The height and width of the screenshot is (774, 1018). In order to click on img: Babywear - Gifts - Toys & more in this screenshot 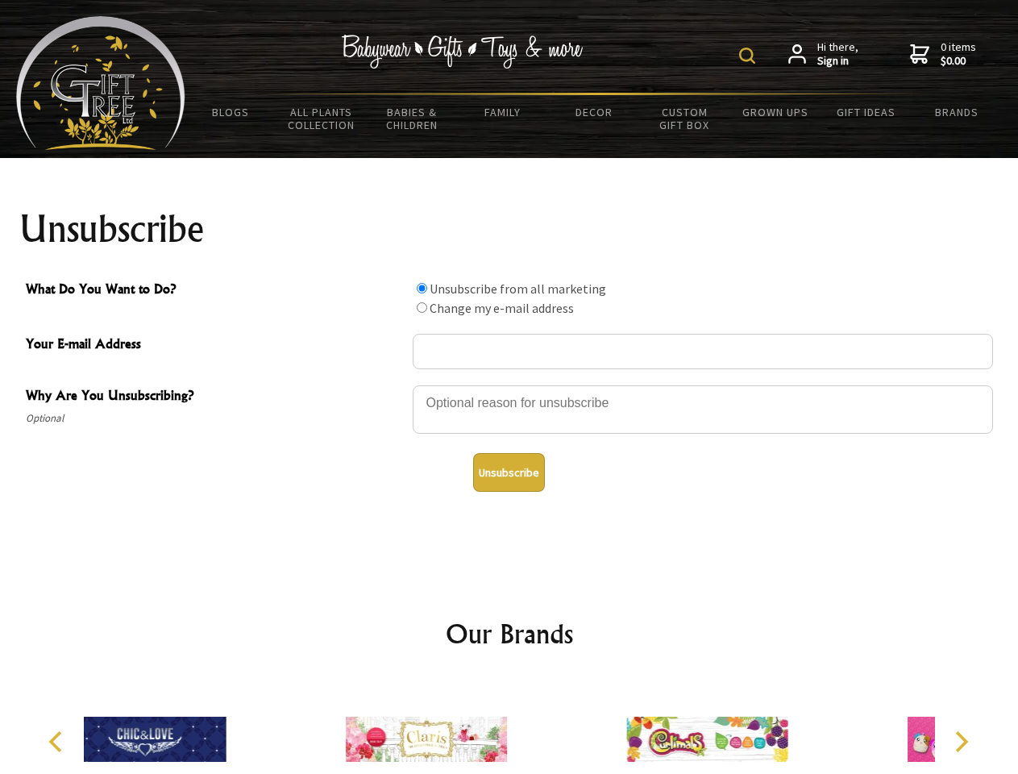, I will do `click(463, 52)`.